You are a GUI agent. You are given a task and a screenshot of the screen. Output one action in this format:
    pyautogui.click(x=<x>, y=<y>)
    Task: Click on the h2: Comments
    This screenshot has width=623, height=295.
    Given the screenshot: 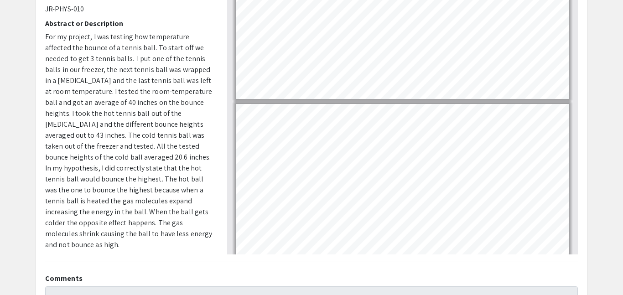 What is the action you would take?
    pyautogui.click(x=312, y=278)
    